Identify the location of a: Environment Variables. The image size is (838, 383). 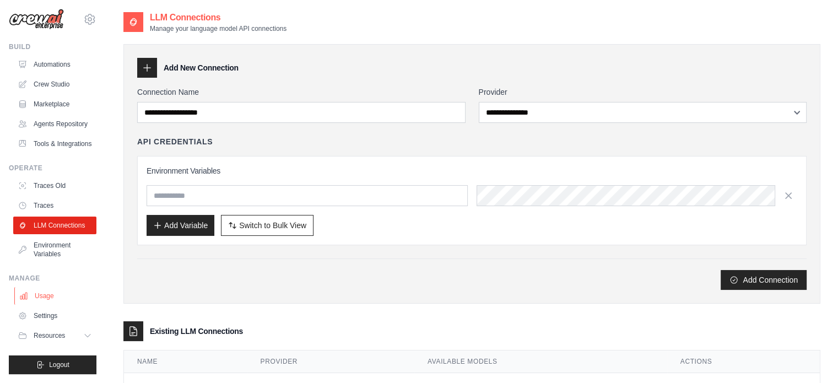
(55, 250).